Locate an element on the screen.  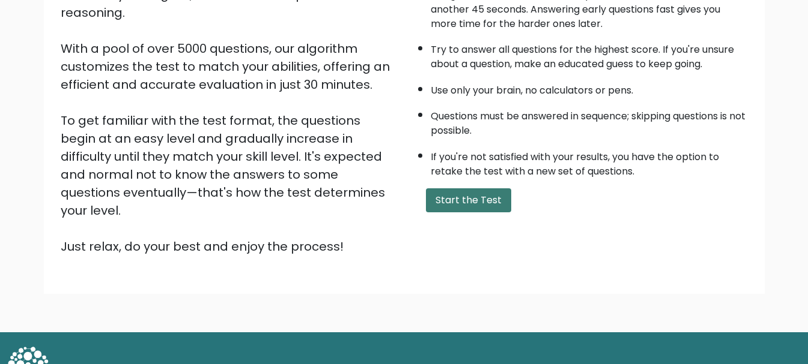
li: Questions must be answered in sequence; skipping questions is not possible. is located at coordinates (589, 121).